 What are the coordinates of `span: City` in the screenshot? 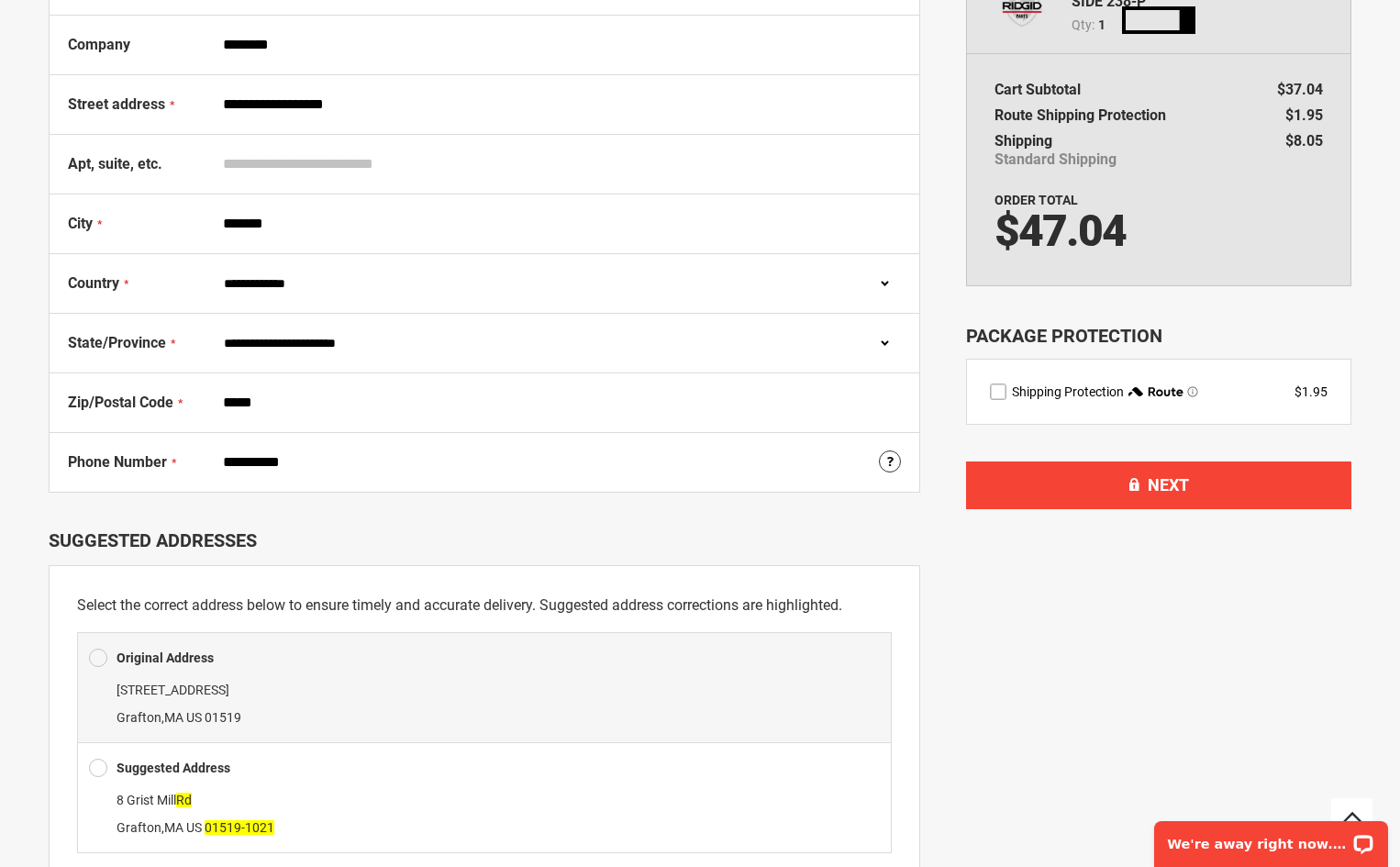 It's located at (80, 223).